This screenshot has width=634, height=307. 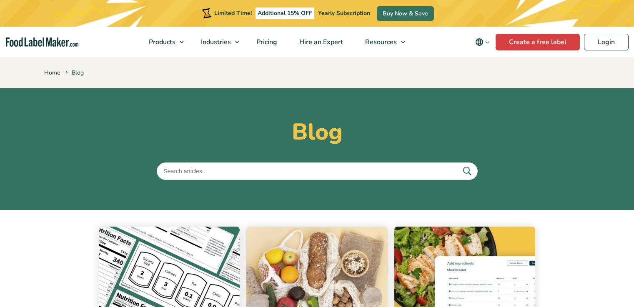 I want to click on span: Blog, so click(x=74, y=73).